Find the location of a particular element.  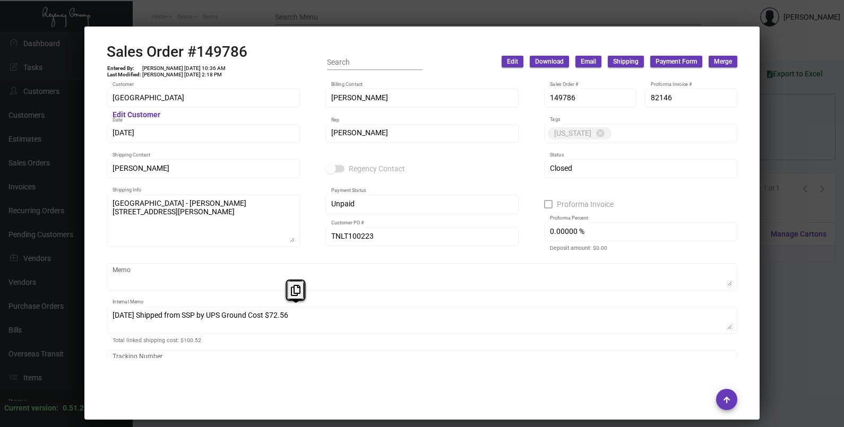

mat-hint: Deposit amount: $0.00 is located at coordinates (579, 248).